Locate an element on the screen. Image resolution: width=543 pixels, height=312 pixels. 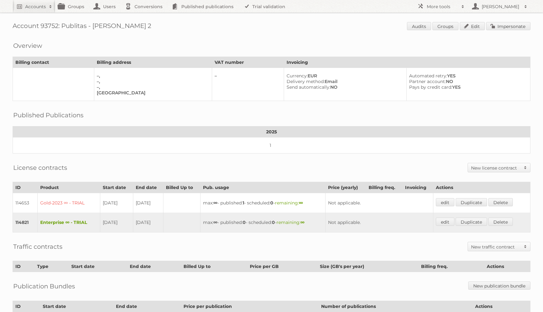
h2: Publication Bundles is located at coordinates (44, 286).